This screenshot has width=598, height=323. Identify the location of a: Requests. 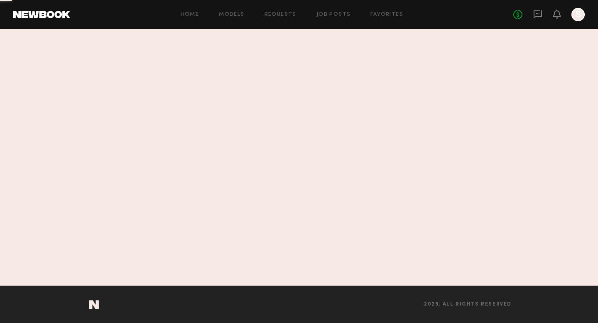
(280, 15).